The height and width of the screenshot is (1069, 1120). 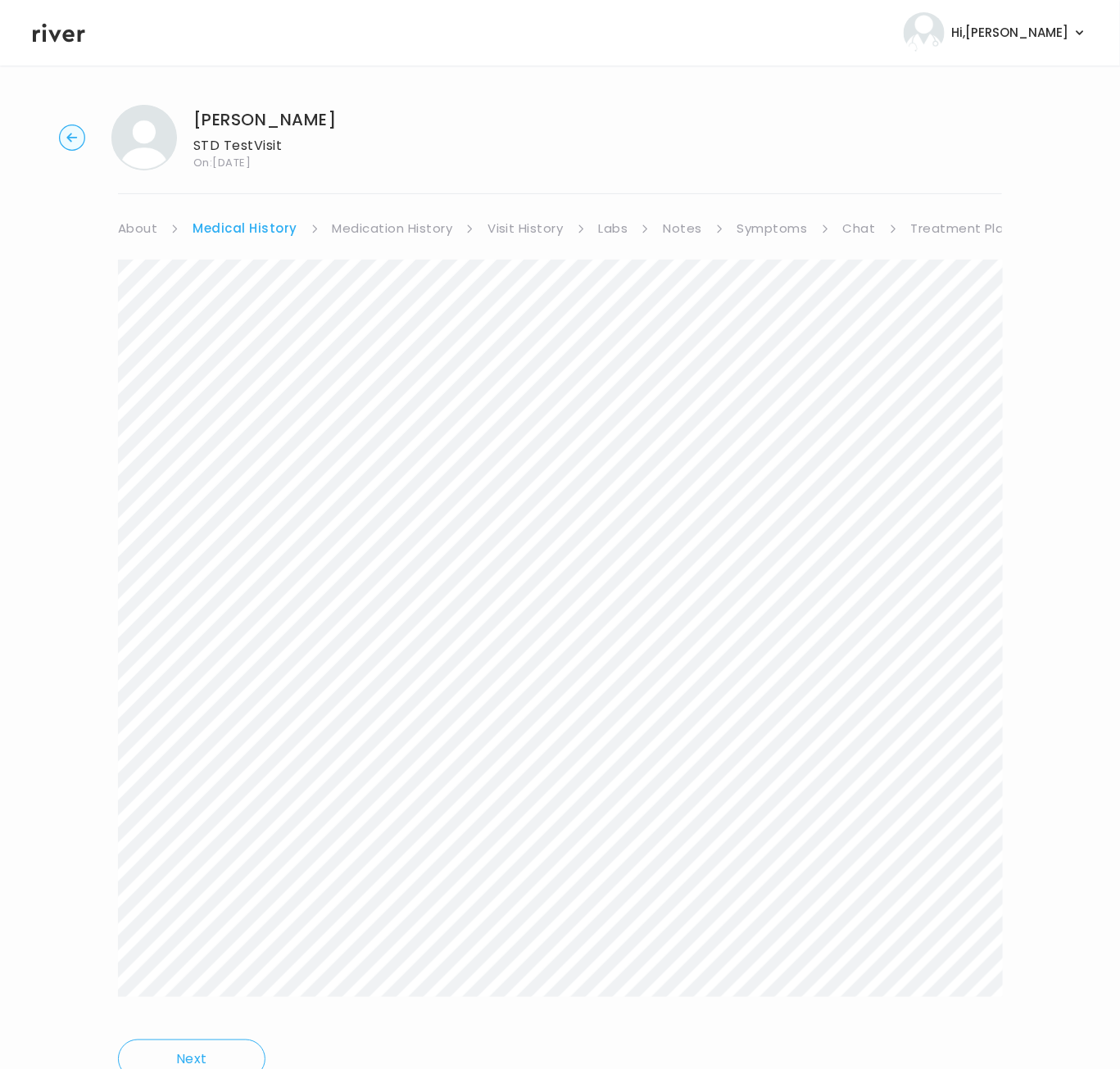 I want to click on a: Visit History, so click(x=526, y=228).